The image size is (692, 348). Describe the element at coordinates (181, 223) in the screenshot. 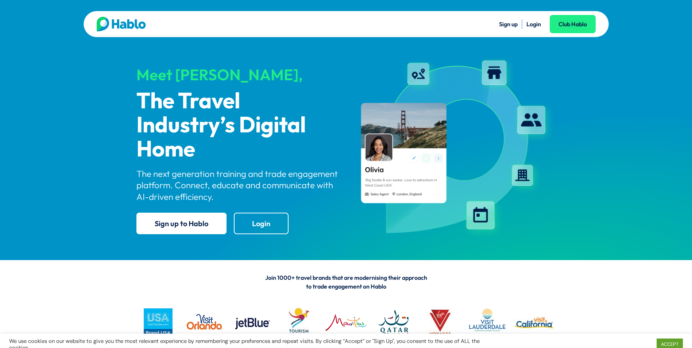

I see `a: Sign up to Hablo` at that location.